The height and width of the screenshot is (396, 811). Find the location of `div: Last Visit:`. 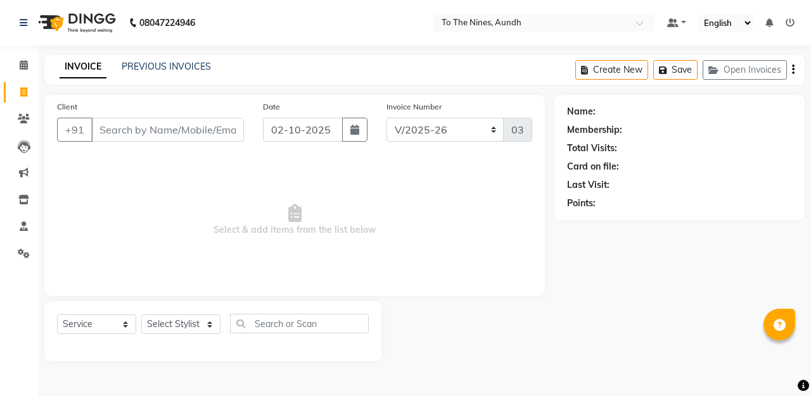

div: Last Visit: is located at coordinates (588, 185).